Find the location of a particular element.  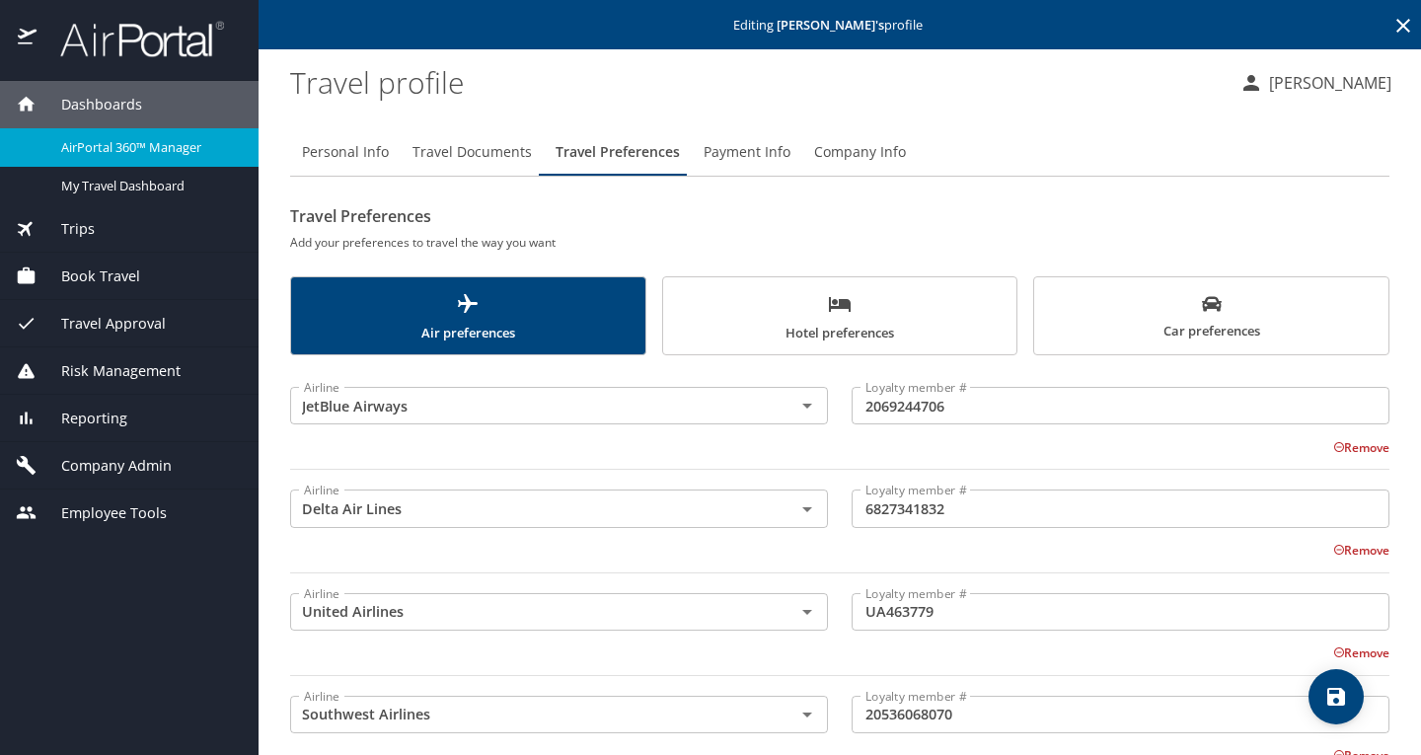

span: Employee Tools is located at coordinates (102, 513).